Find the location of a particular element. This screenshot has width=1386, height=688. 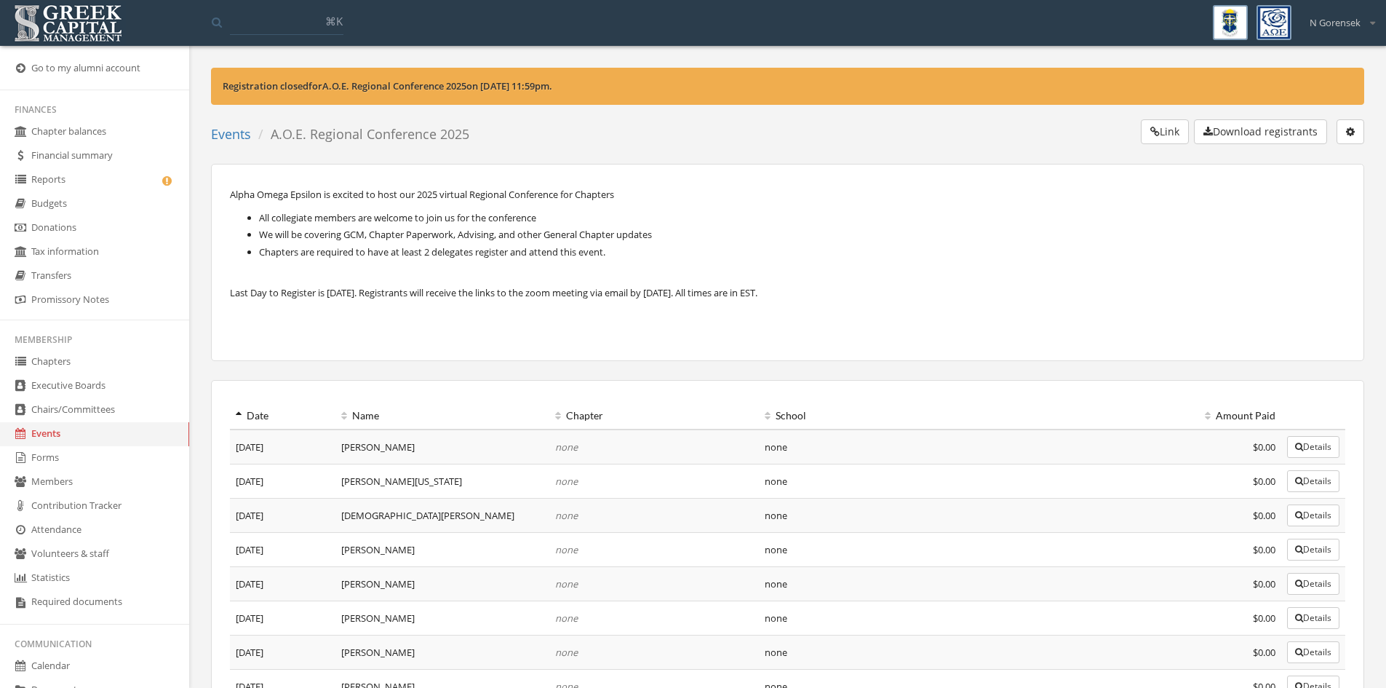

th: School is located at coordinates (940, 415).